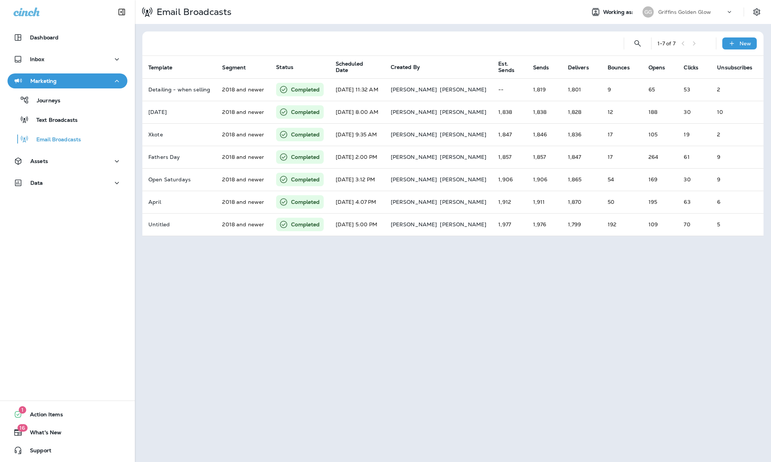 The width and height of the screenshot is (771, 462). Describe the element at coordinates (179, 202) in the screenshot. I see `p: April` at that location.